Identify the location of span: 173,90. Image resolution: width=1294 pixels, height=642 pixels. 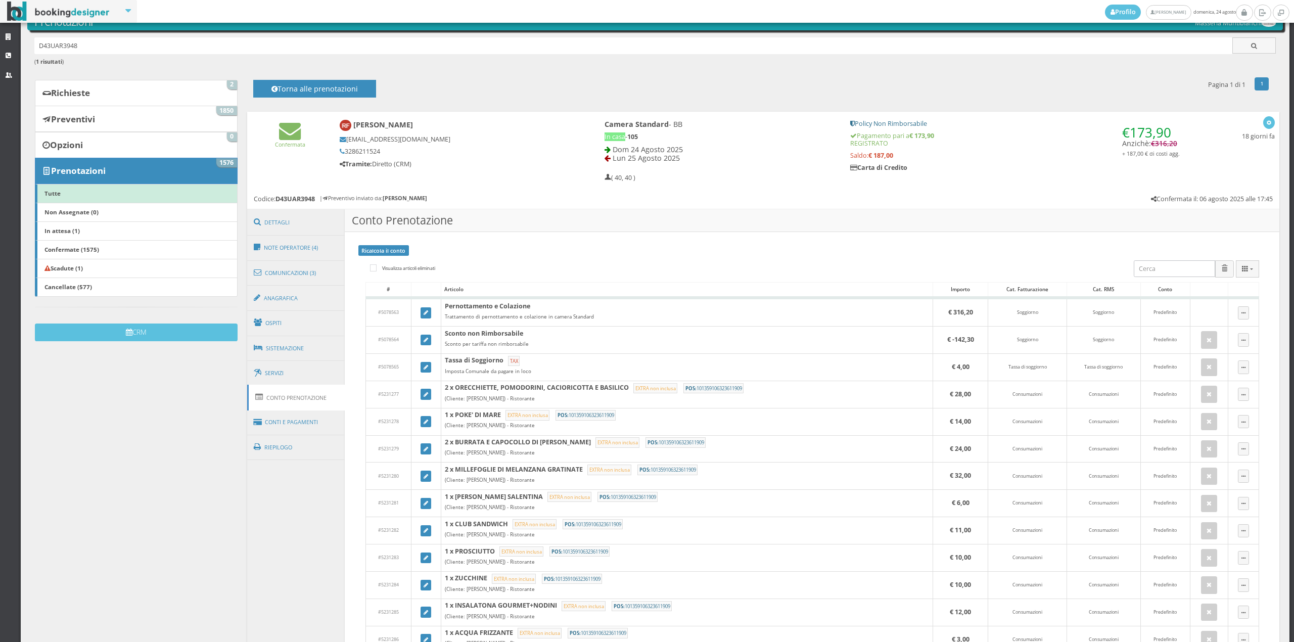
(1151, 132).